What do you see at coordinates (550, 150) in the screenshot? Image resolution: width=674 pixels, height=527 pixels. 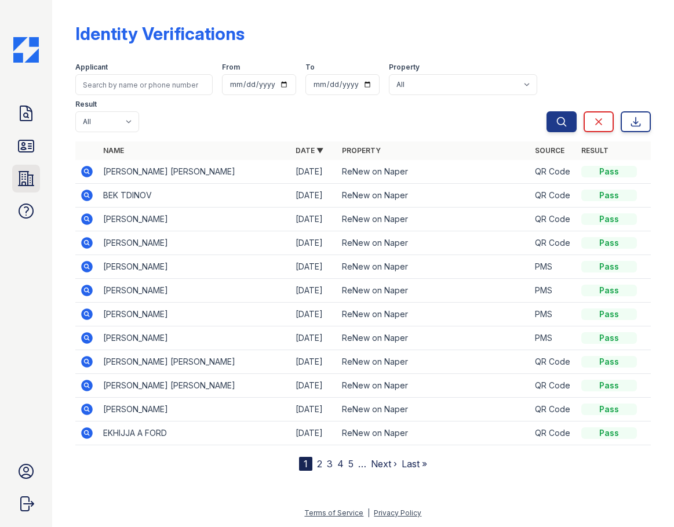 I see `a: Source` at bounding box center [550, 150].